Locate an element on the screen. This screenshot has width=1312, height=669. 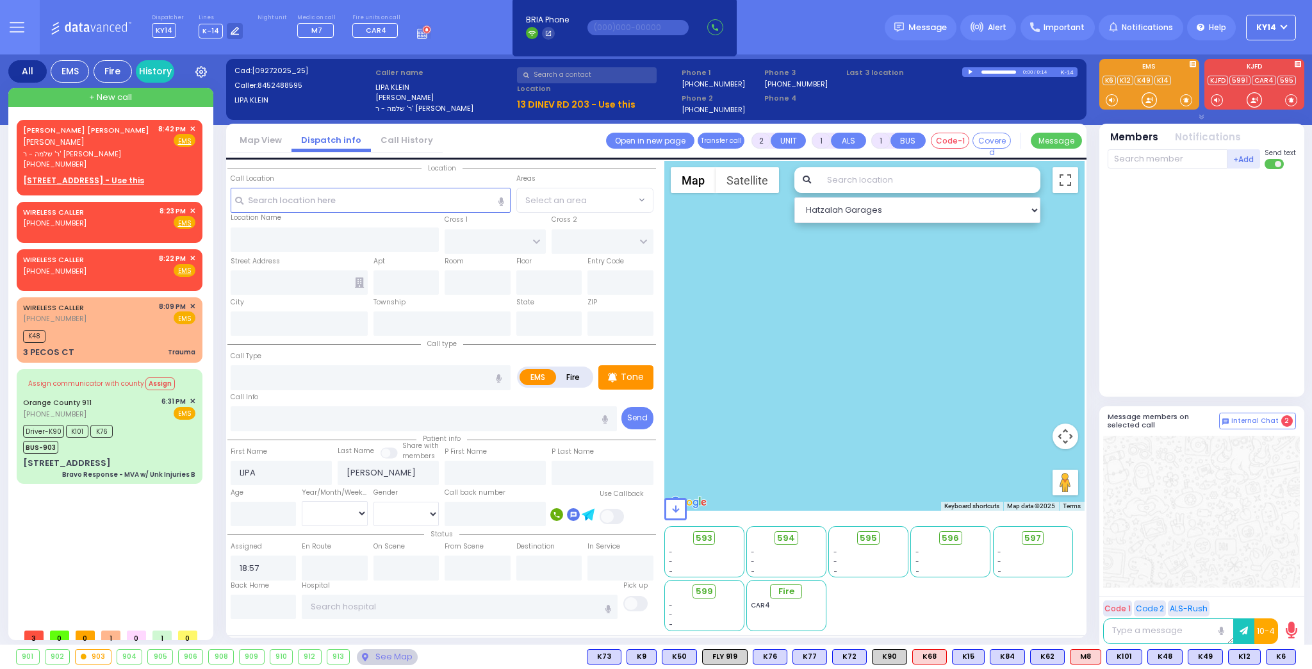
label: EMS is located at coordinates (538, 377).